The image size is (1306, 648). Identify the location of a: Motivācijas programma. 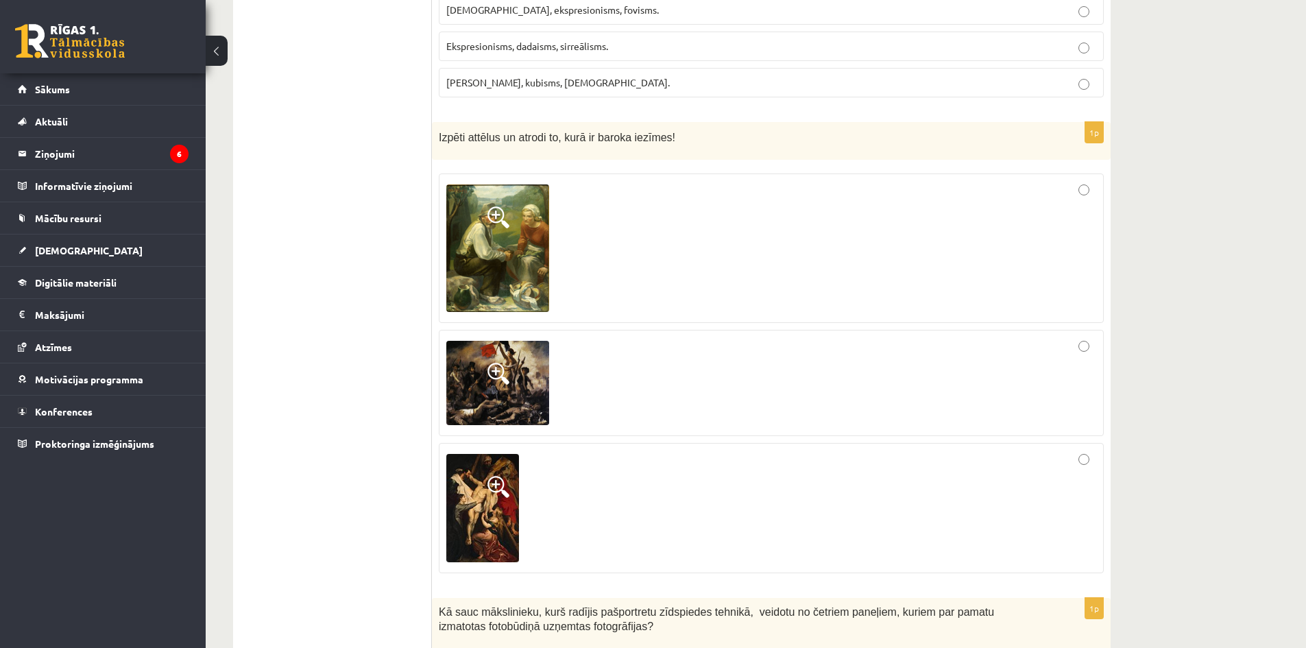
(103, 379).